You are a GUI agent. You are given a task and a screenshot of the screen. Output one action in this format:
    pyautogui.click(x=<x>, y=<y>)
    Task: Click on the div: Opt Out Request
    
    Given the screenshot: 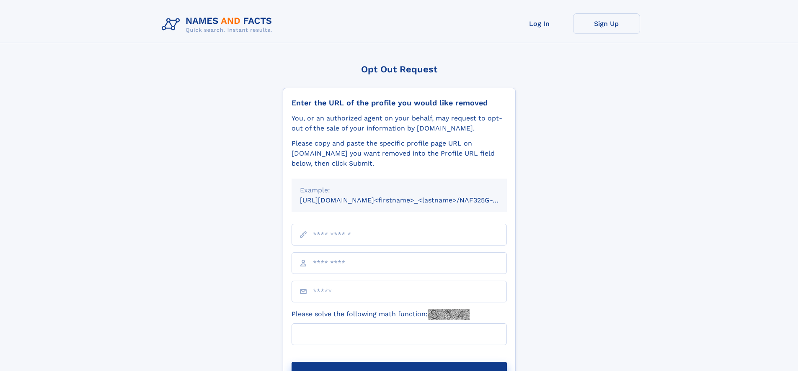 What is the action you would take?
    pyautogui.click(x=399, y=69)
    